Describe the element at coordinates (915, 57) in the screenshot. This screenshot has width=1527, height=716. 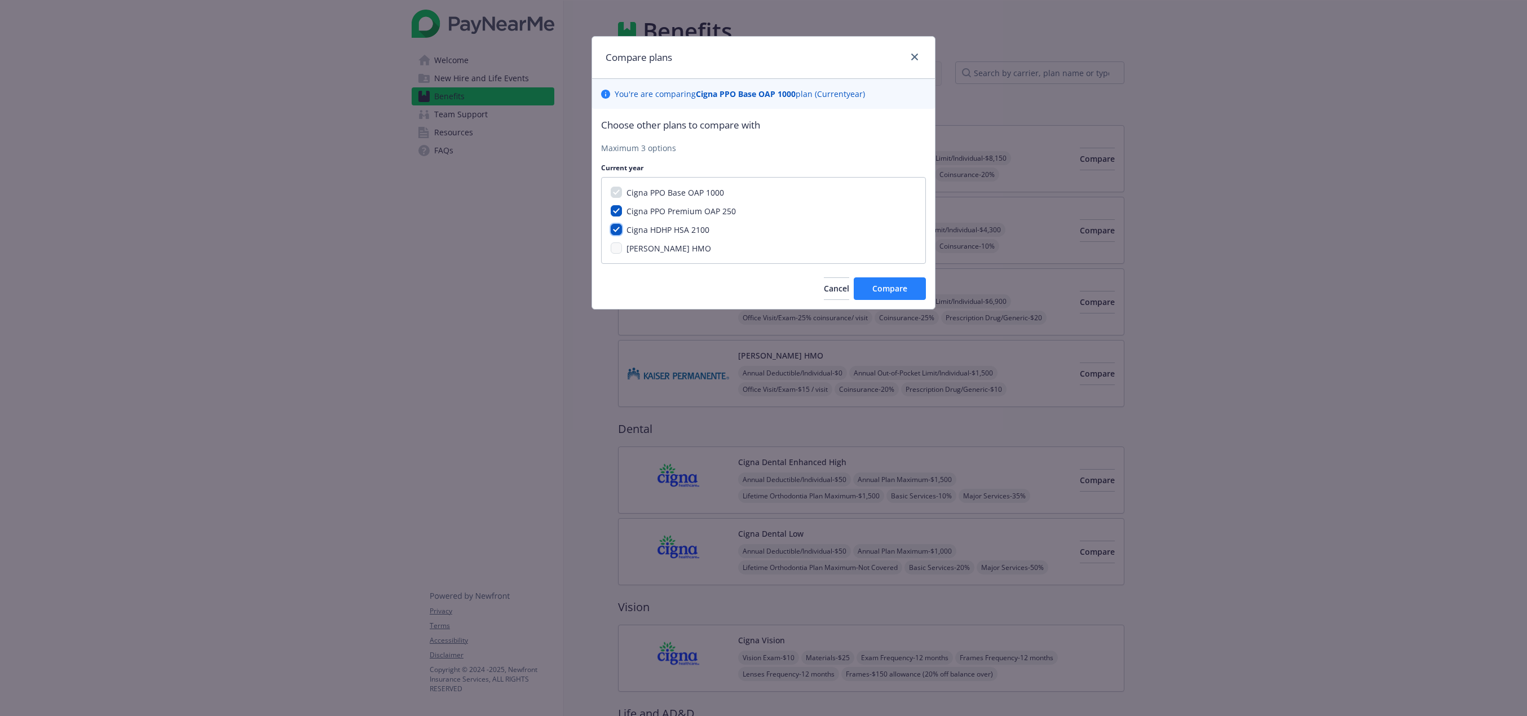
I see `a: close` at that location.